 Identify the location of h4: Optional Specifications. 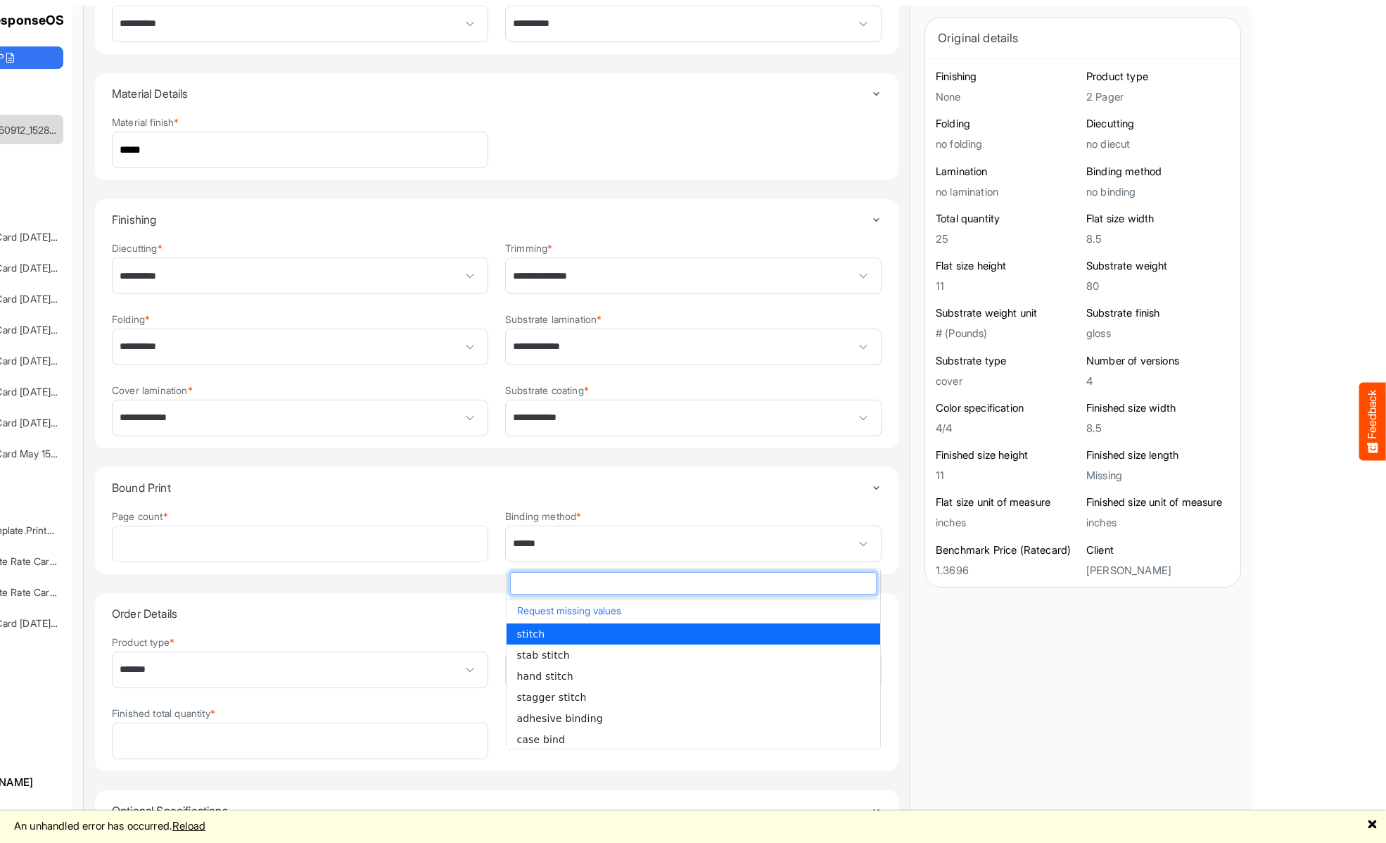
(491, 811).